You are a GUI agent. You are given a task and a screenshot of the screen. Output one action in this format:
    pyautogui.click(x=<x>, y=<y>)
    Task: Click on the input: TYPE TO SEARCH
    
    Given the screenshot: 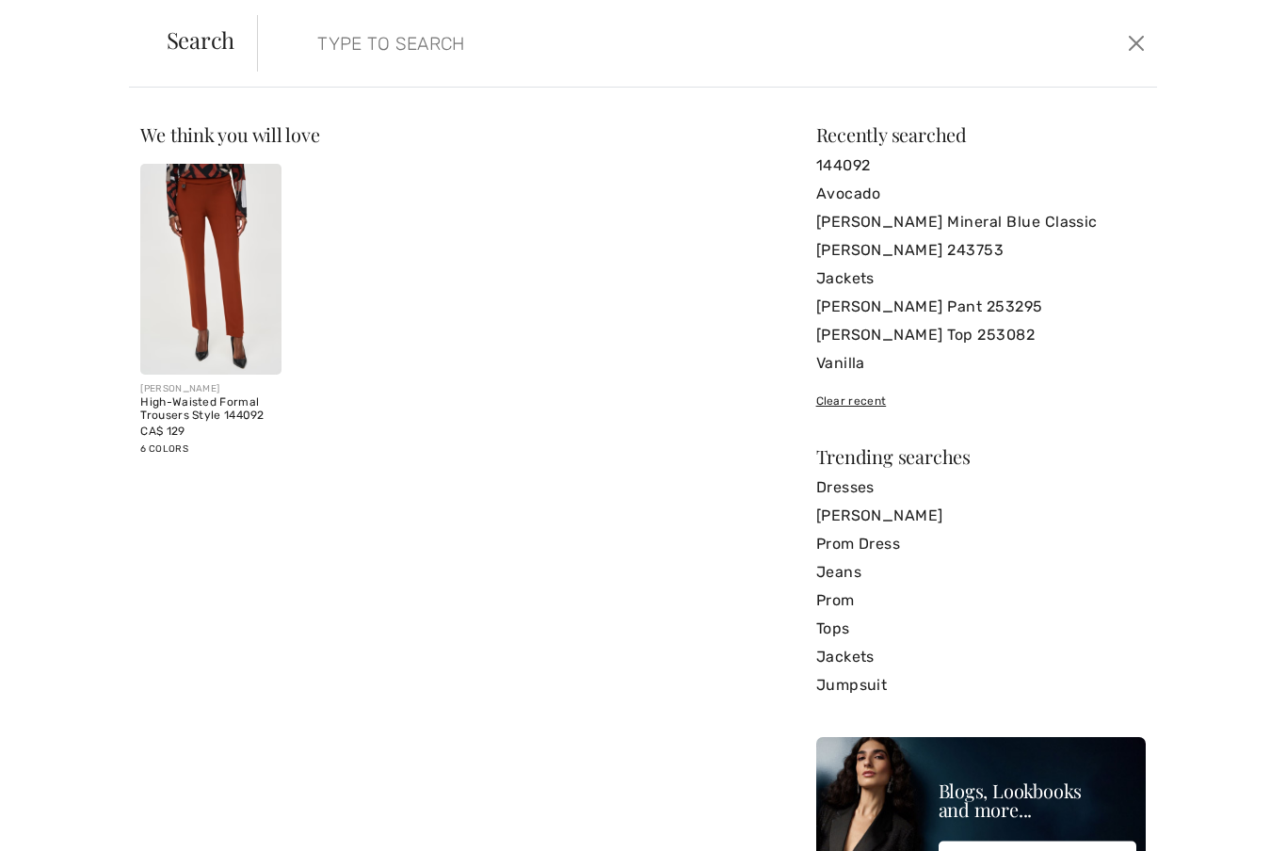 What is the action you would take?
    pyautogui.click(x=610, y=43)
    